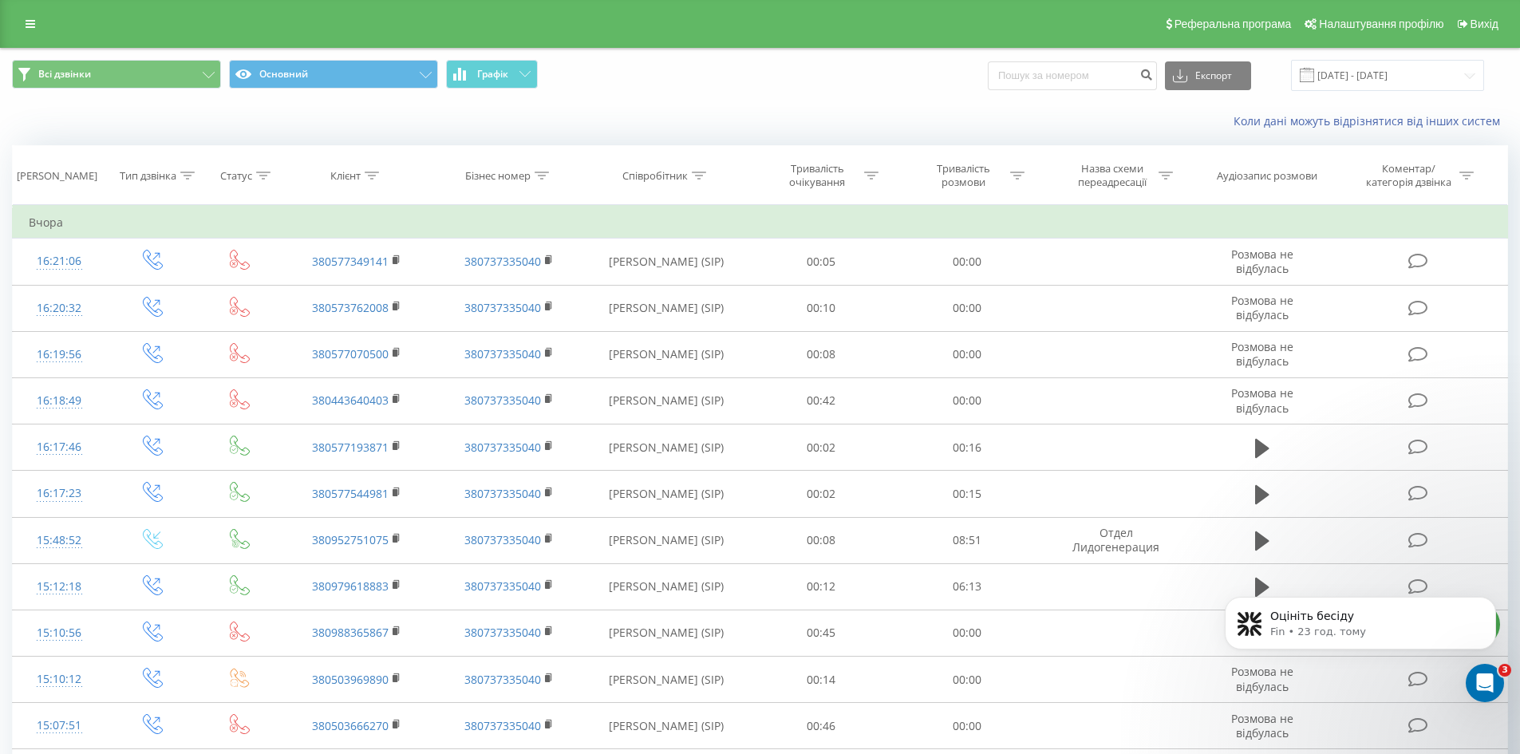 The width and height of the screenshot is (1520, 754). What do you see at coordinates (350, 632) in the screenshot?
I see `a: 380988365867` at bounding box center [350, 632].